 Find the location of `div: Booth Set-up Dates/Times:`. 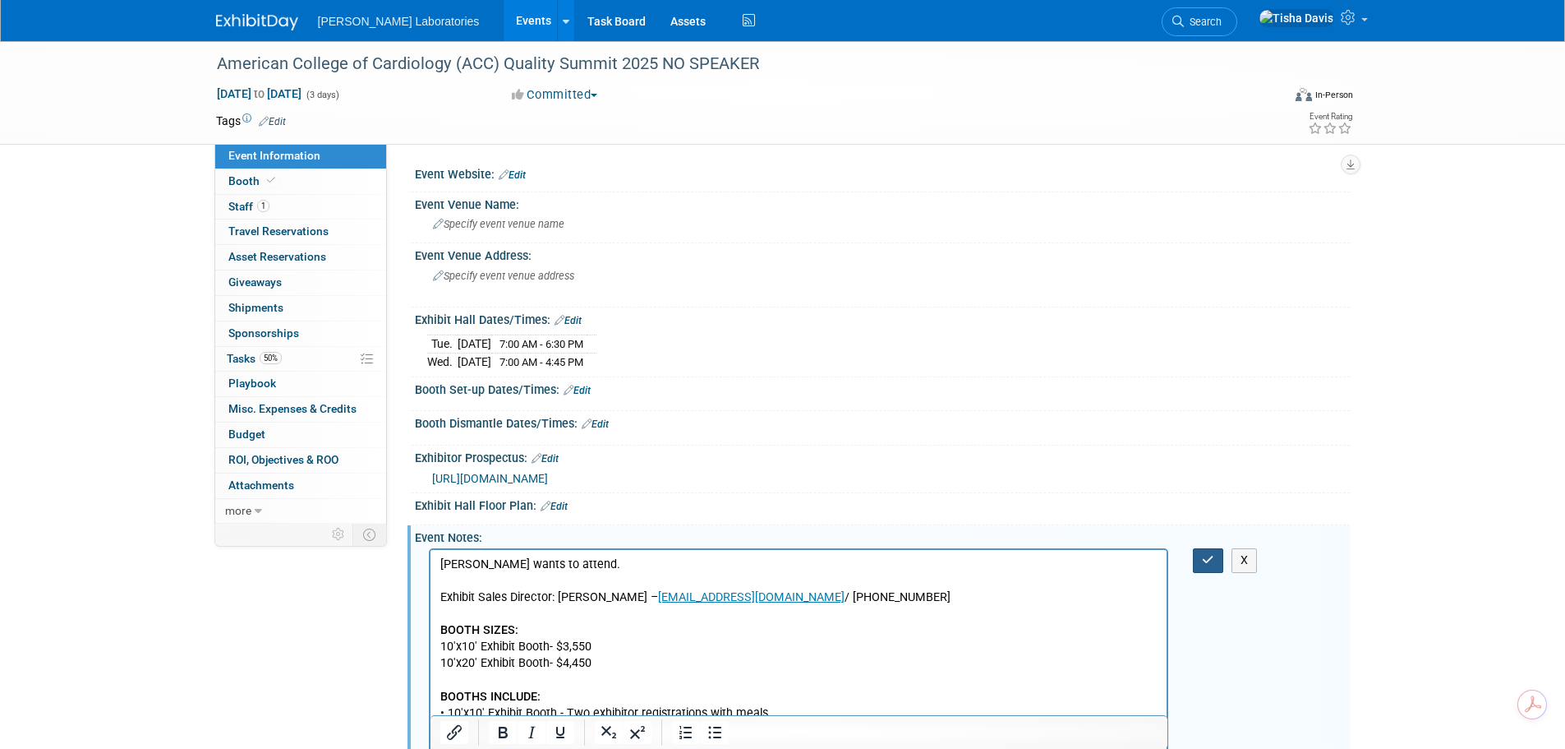

div: Booth Set-up Dates/Times: is located at coordinates (883, 388).